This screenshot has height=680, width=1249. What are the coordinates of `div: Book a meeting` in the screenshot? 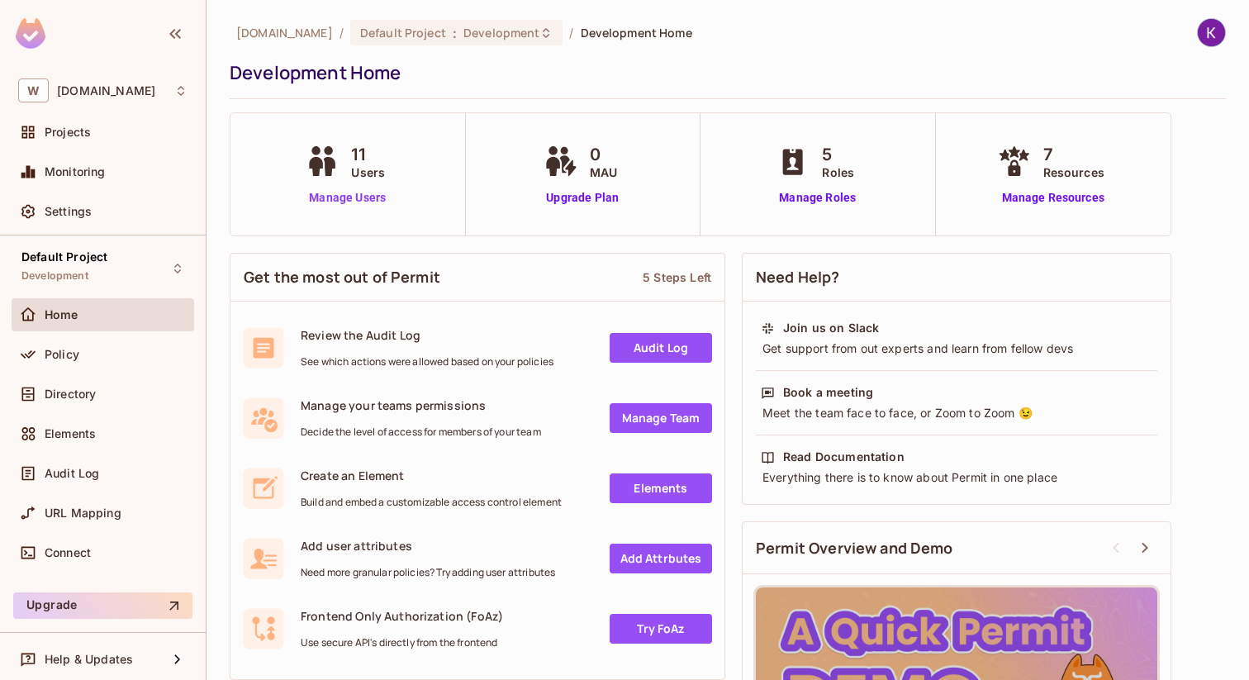 It's located at (828, 392).